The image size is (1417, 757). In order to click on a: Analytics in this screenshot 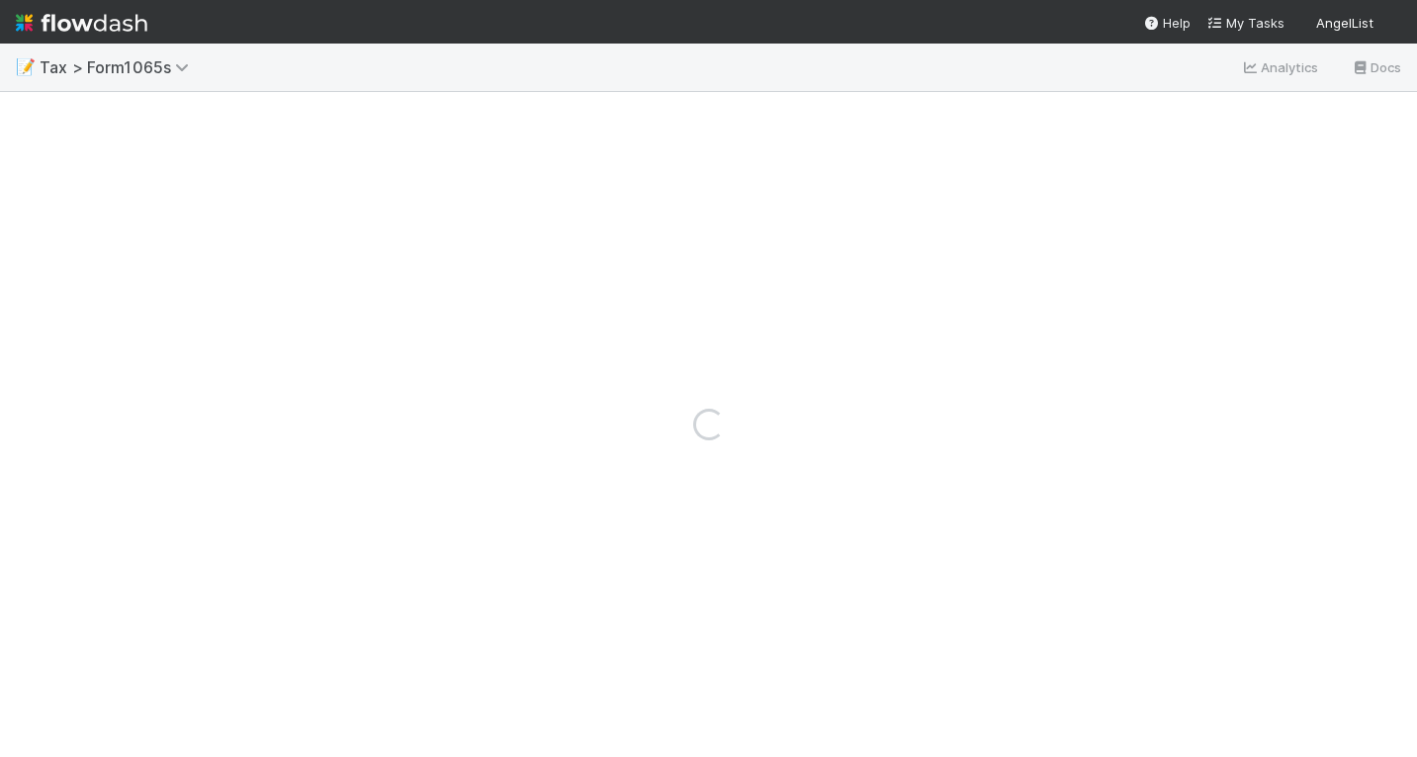, I will do `click(1280, 67)`.